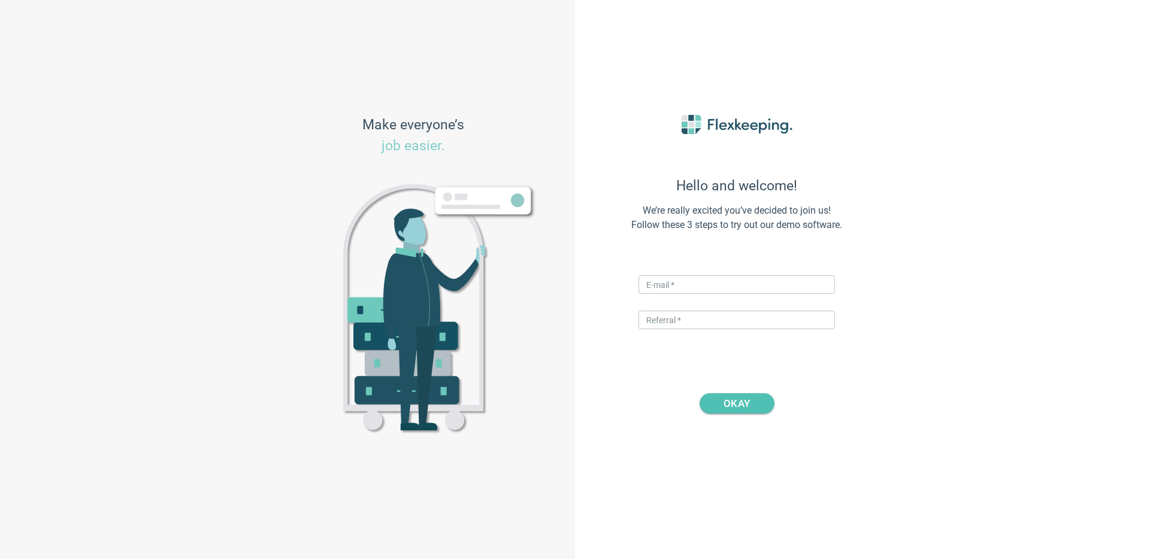  What do you see at coordinates (736, 404) in the screenshot?
I see `span: OKAY` at bounding box center [736, 404].